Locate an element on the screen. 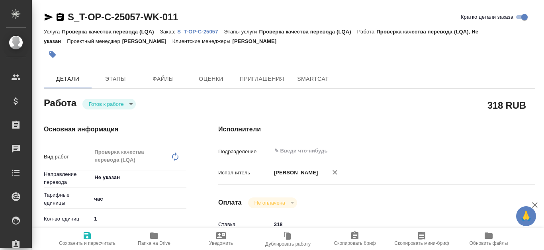 The width and height of the screenshot is (544, 250). span: Этапы is located at coordinates (116, 79).